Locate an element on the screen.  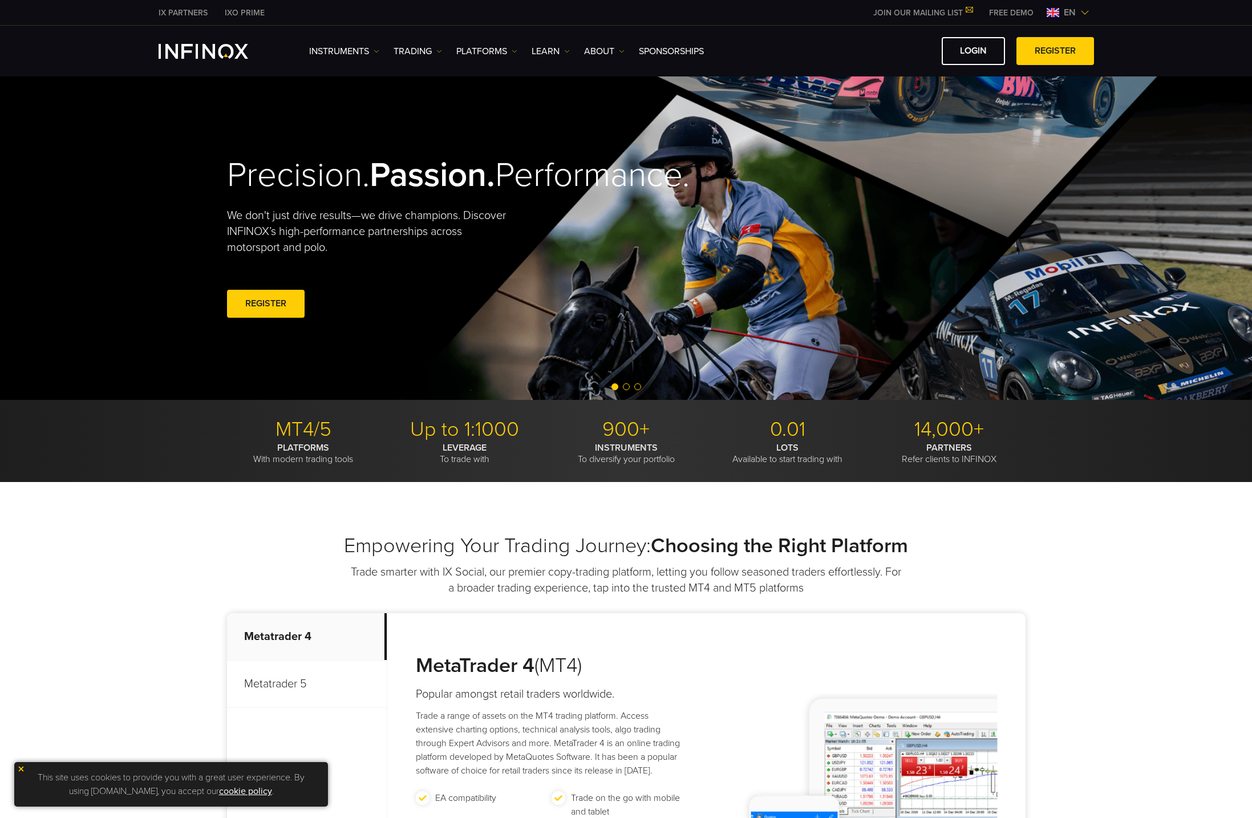
p: Metatrader 4 is located at coordinates (307, 637).